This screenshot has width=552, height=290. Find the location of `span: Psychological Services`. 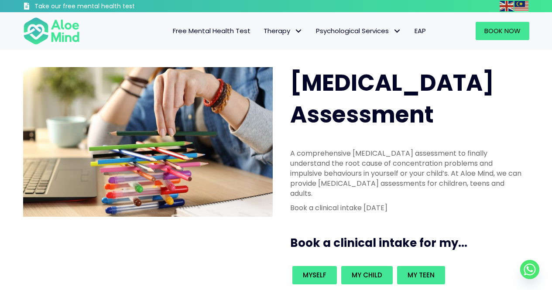

span: Psychological Services is located at coordinates (359, 31).